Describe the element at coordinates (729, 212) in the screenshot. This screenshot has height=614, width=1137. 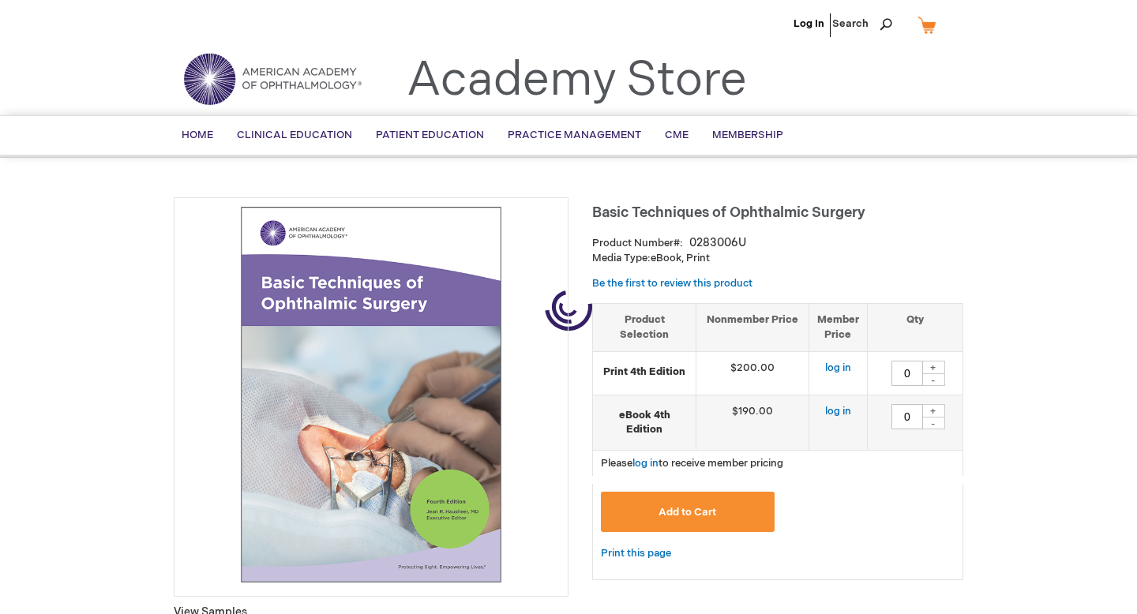
I see `span: Basic Techniques of Ophthalmic Surgery` at that location.